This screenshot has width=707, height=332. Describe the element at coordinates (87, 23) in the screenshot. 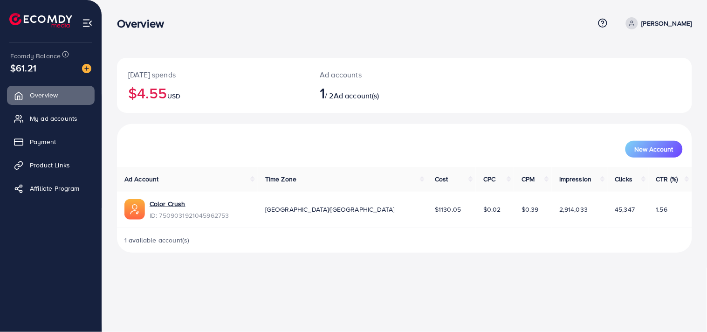

I see `img: menu` at that location.